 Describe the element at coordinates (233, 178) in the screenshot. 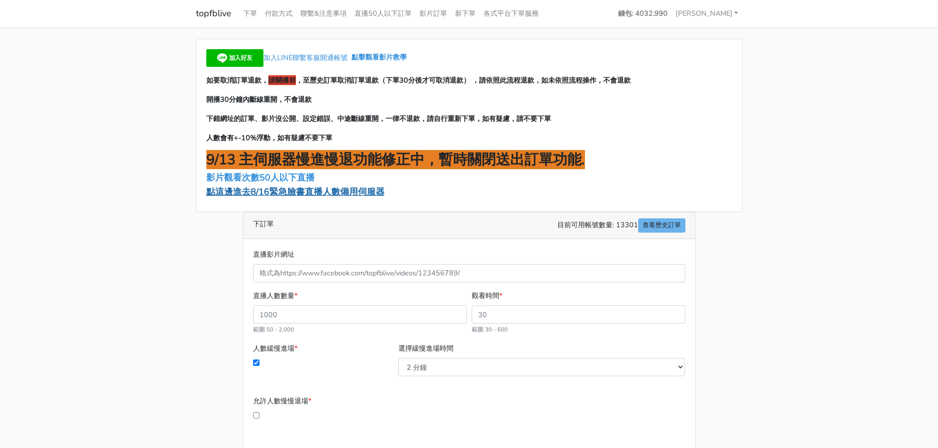

I see `span: 影片觀看次數` at that location.